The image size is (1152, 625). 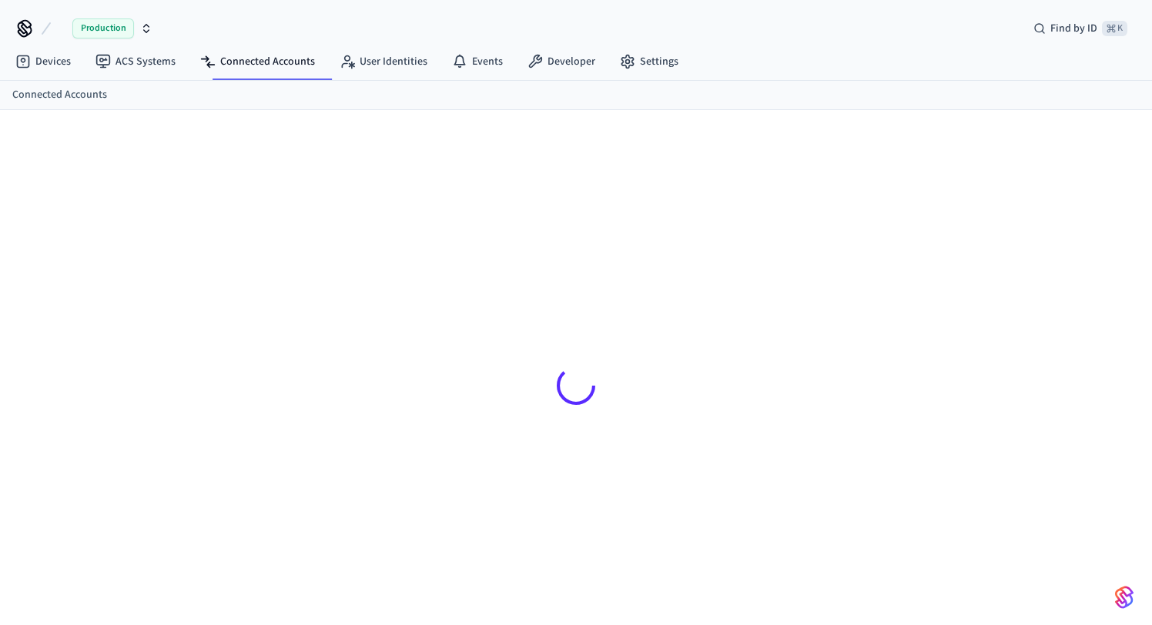 What do you see at coordinates (1115, 28) in the screenshot?
I see `span: ⌘ K` at bounding box center [1115, 28].